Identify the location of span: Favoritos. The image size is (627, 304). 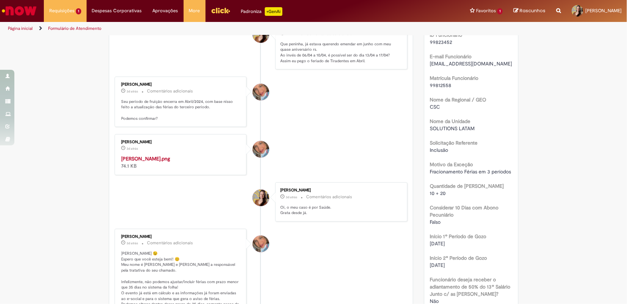
(486, 11).